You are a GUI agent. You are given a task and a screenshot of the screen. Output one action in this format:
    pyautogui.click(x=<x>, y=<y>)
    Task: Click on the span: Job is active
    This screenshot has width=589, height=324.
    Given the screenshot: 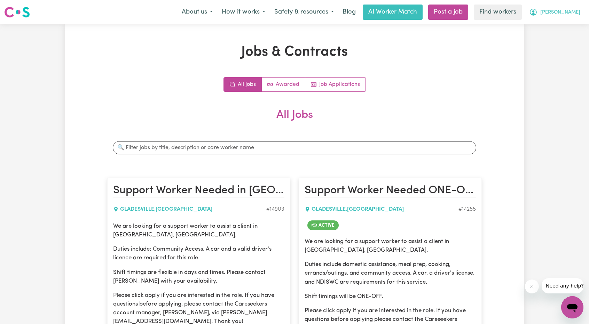 What is the action you would take?
    pyautogui.click(x=323, y=225)
    